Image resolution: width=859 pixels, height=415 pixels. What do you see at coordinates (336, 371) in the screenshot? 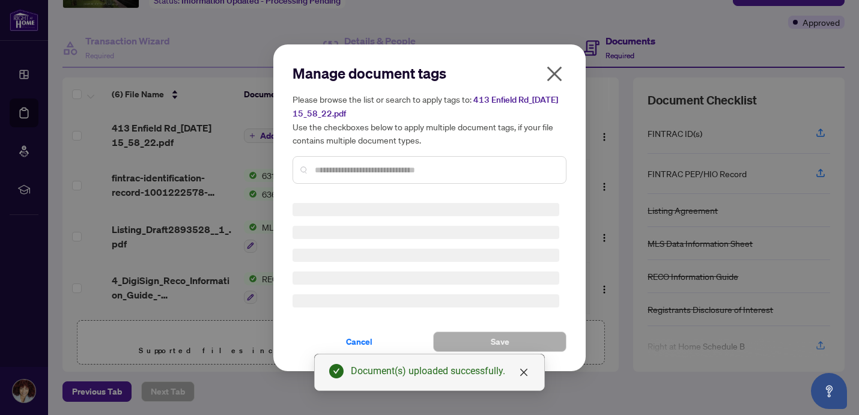
I see `span: check-circle` at bounding box center [336, 371].